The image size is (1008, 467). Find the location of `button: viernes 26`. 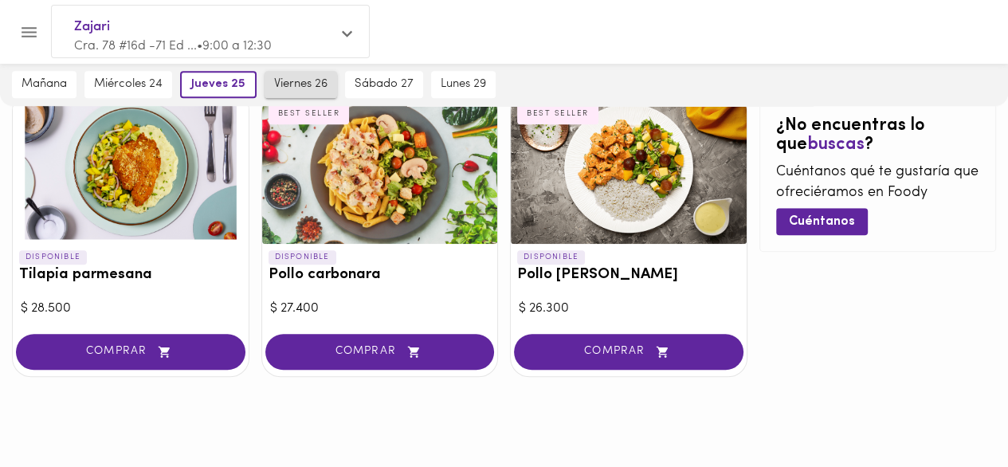

button: viernes 26 is located at coordinates (300, 84).